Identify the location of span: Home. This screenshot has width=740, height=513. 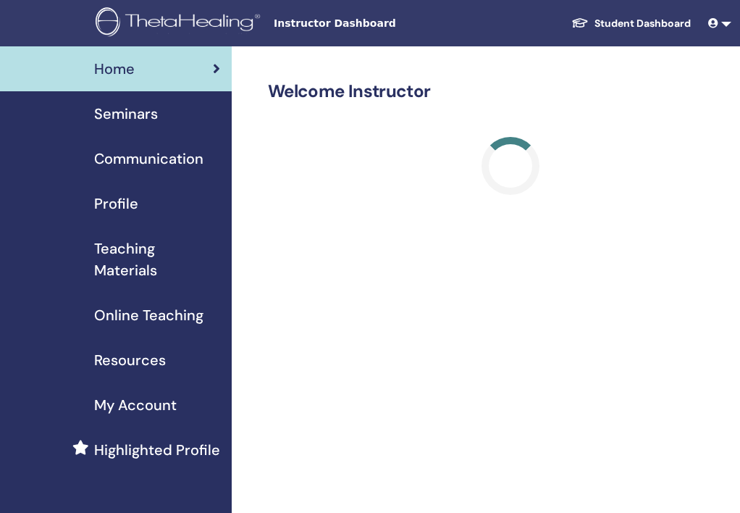
(114, 69).